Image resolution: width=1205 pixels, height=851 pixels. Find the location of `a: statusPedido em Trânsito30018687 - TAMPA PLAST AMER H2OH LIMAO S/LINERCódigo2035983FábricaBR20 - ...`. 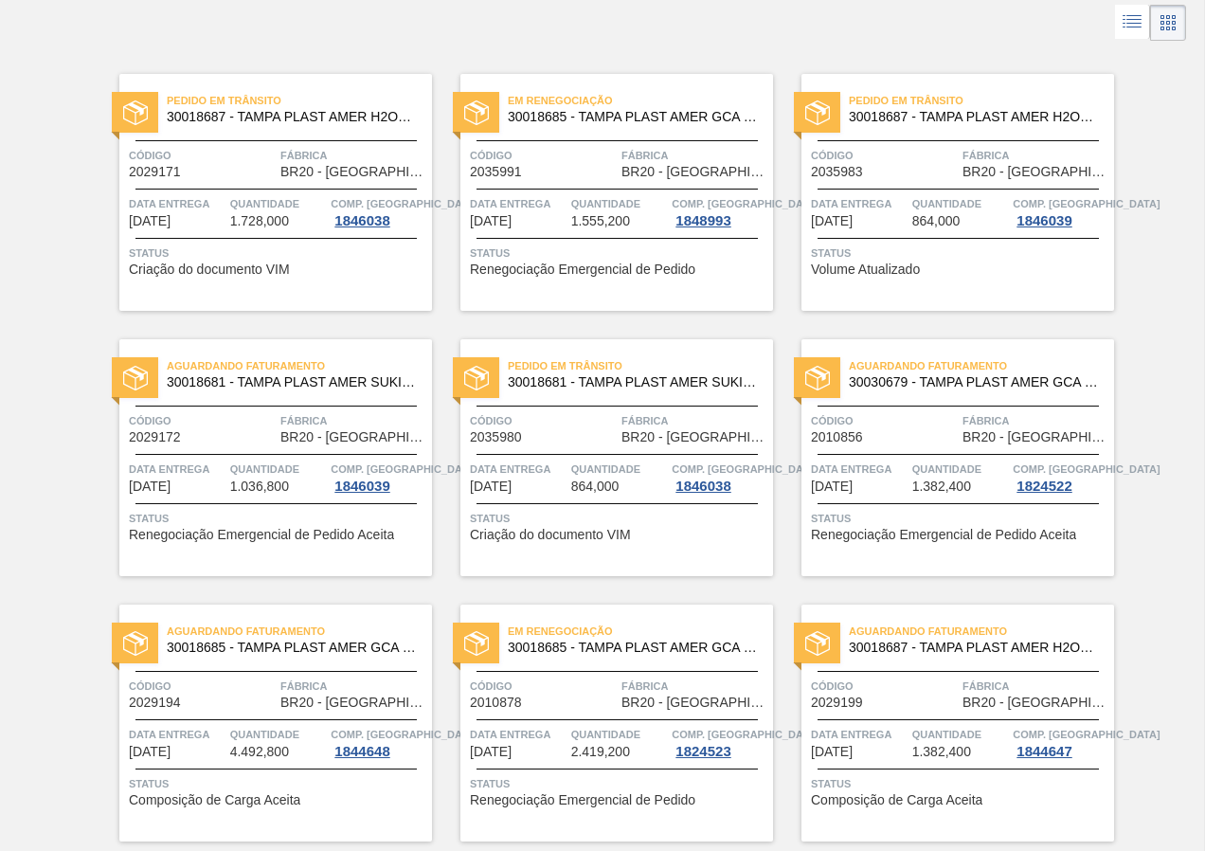

a: statusPedido em Trânsito30018687 - TAMPA PLAST AMER H2OH LIMAO S/LINERCódigo2035983FábricaBR20 - ... is located at coordinates (944, 192).